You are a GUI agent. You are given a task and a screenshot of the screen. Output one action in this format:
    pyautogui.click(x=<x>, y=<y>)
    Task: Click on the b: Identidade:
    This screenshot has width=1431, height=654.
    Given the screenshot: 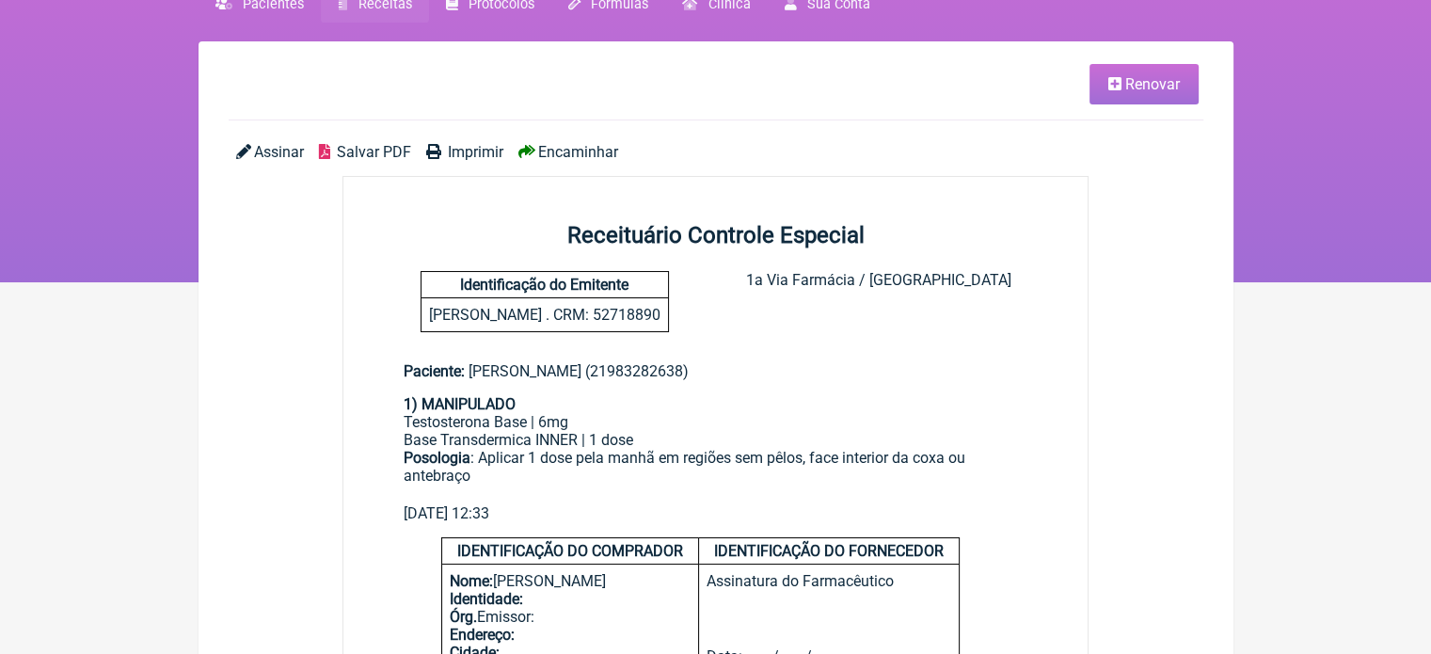 What is the action you would take?
    pyautogui.click(x=486, y=598)
    